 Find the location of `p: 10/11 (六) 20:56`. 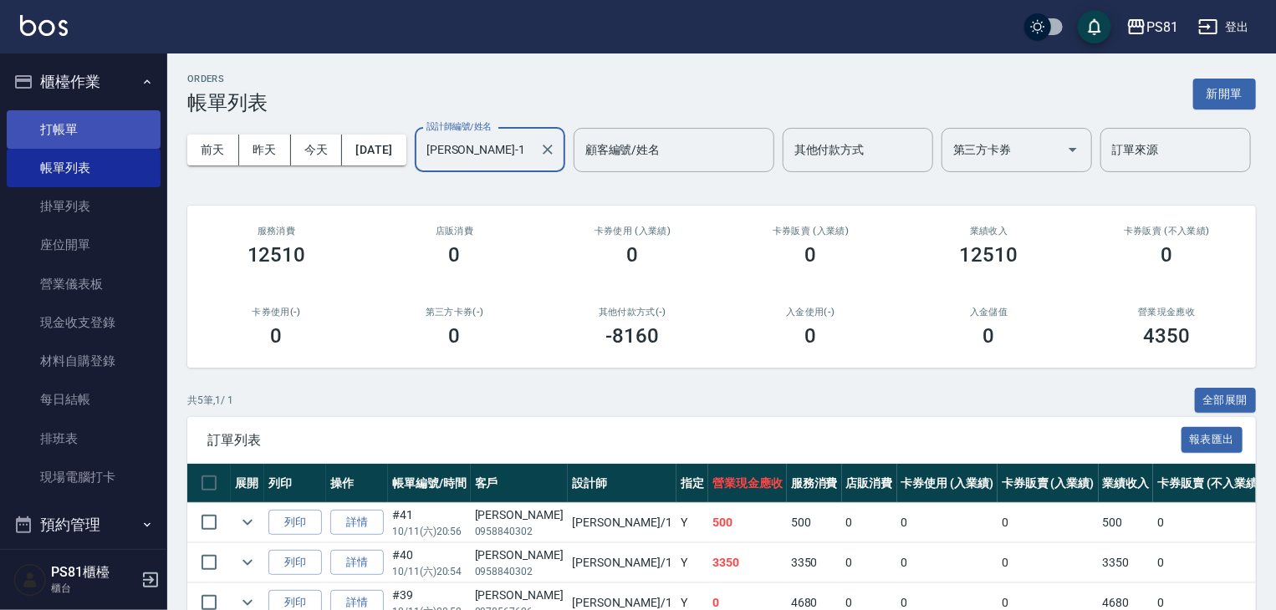

p: 10/11 (六) 20:56 is located at coordinates (429, 532).